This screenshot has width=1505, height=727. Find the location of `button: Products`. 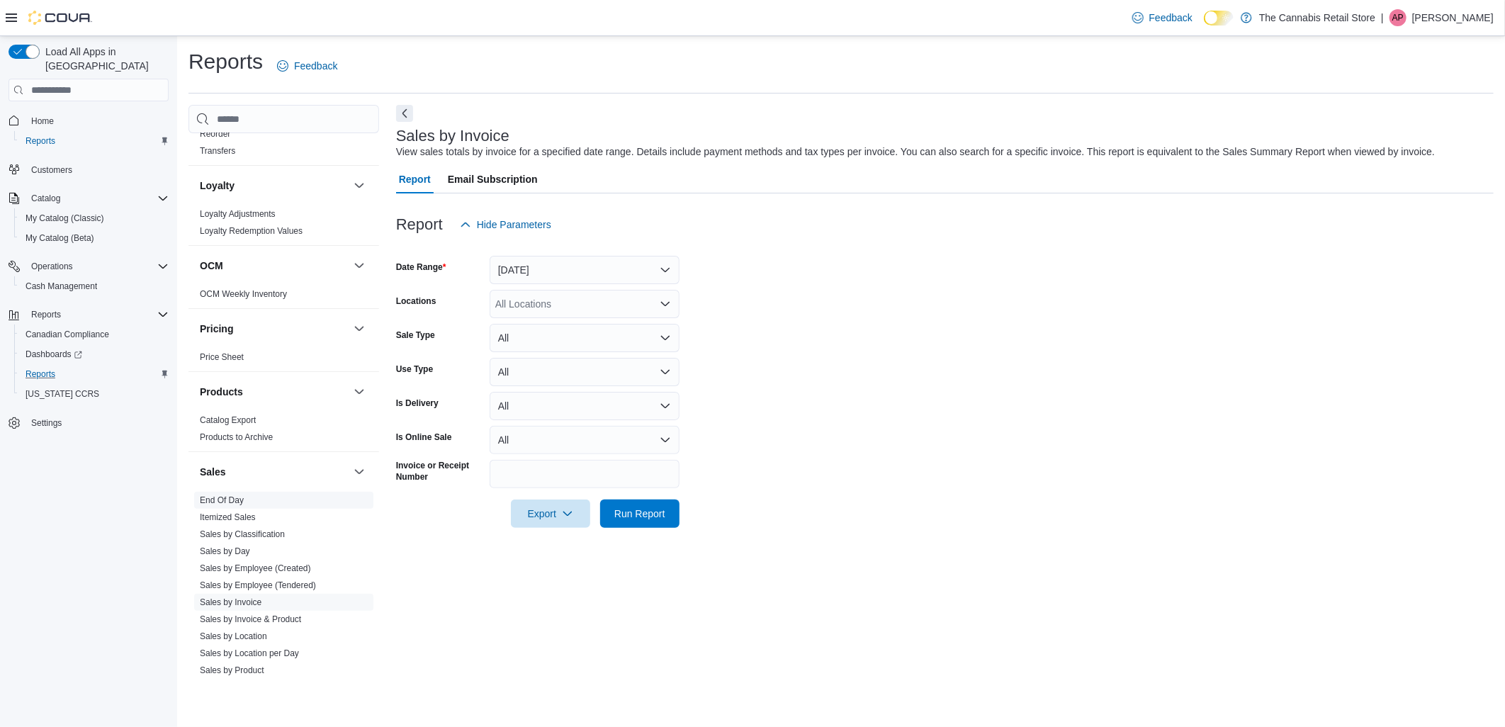

button: Products is located at coordinates (359, 392).